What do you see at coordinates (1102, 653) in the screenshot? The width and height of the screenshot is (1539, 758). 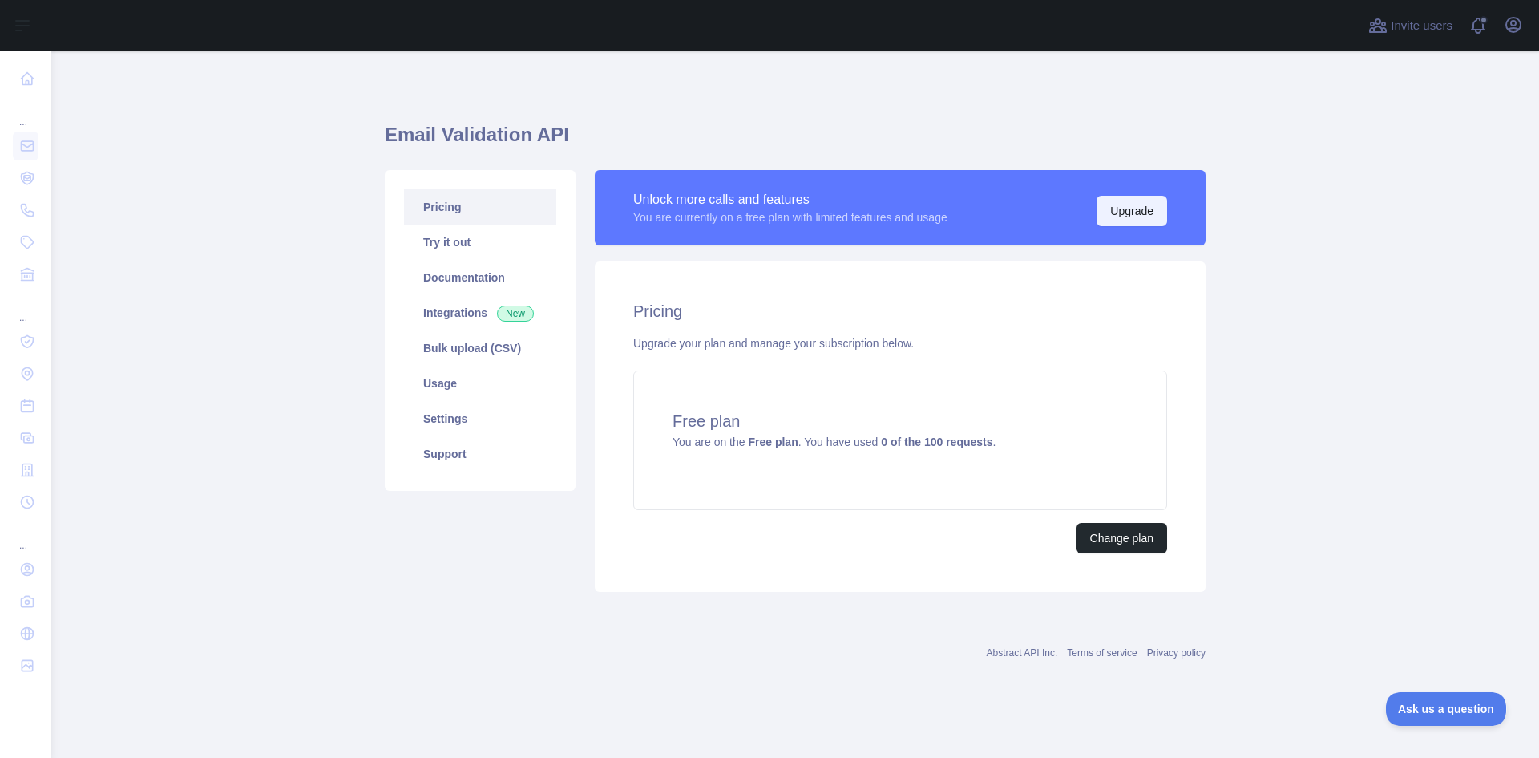 I see `a: Terms of service` at bounding box center [1102, 653].